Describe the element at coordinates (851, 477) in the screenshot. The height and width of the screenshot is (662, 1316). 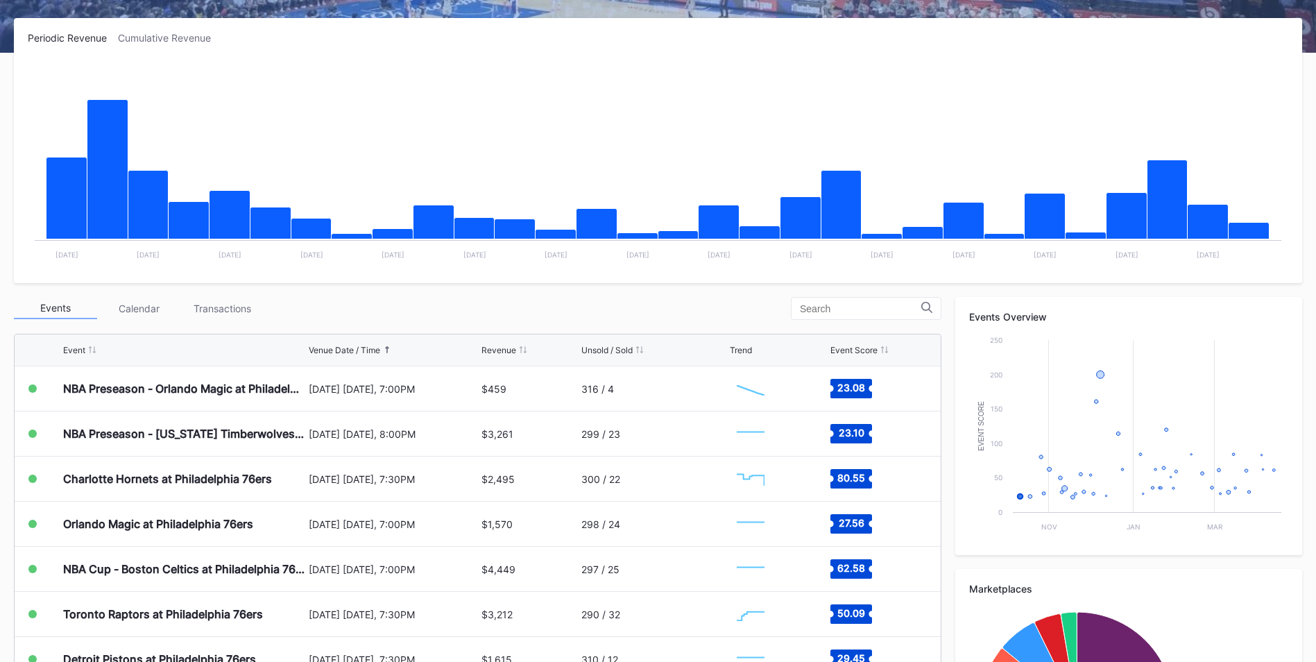
I see `text: 80.55` at that location.